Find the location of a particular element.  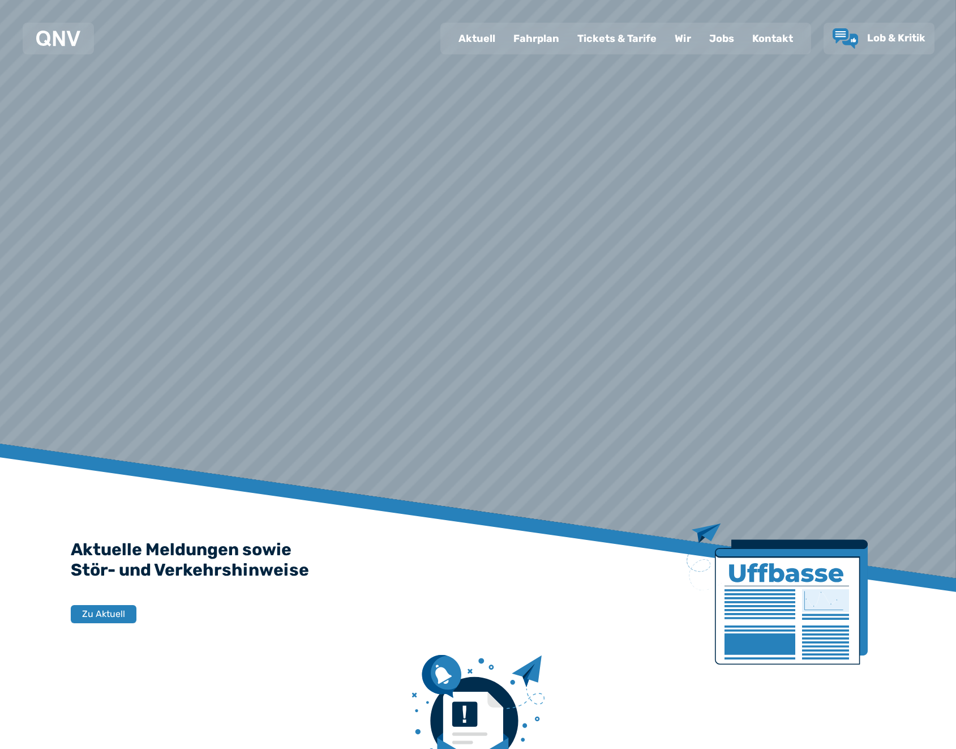

div: Fahrplan is located at coordinates (536, 39).